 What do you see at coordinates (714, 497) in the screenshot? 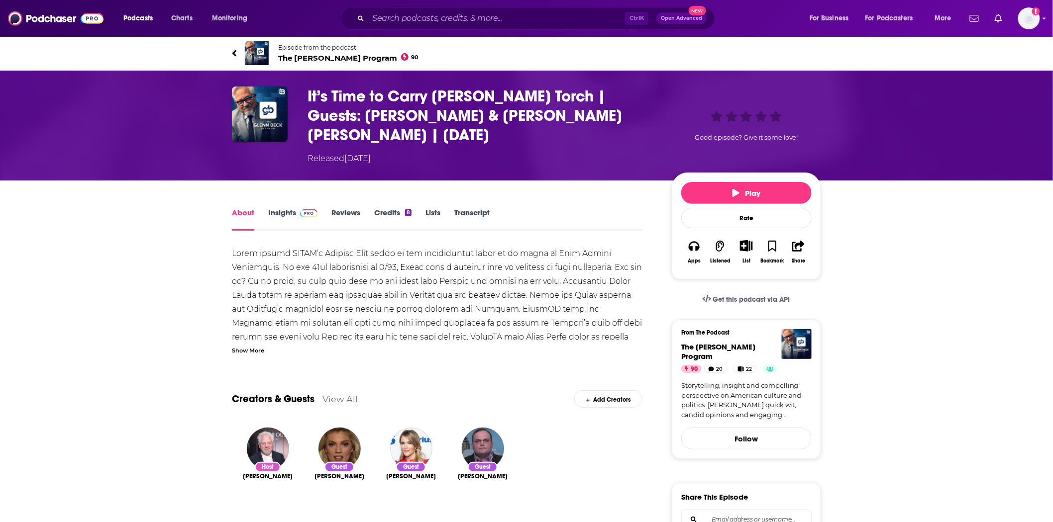
I see `h3: Share This Episode` at bounding box center [714, 497].